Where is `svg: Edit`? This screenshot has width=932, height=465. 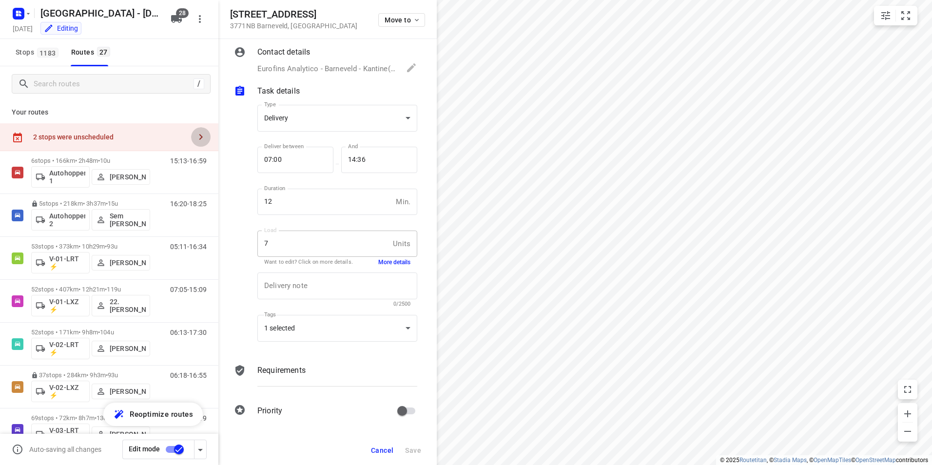 svg: Edit is located at coordinates (412, 68).